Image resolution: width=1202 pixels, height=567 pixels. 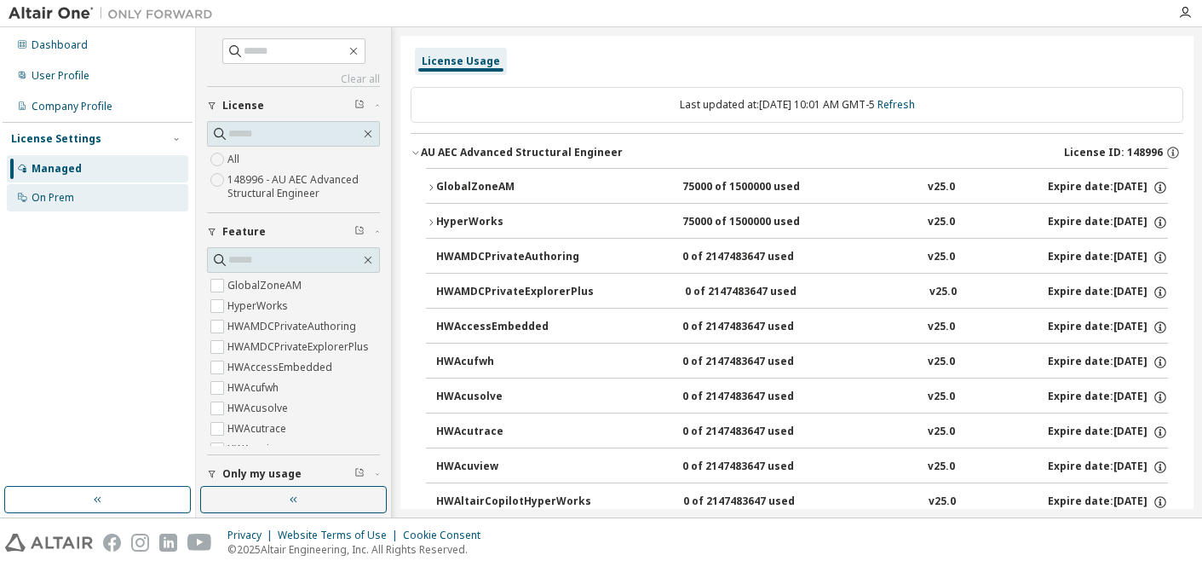 I want to click on div: HWAcufwh, so click(x=513, y=362).